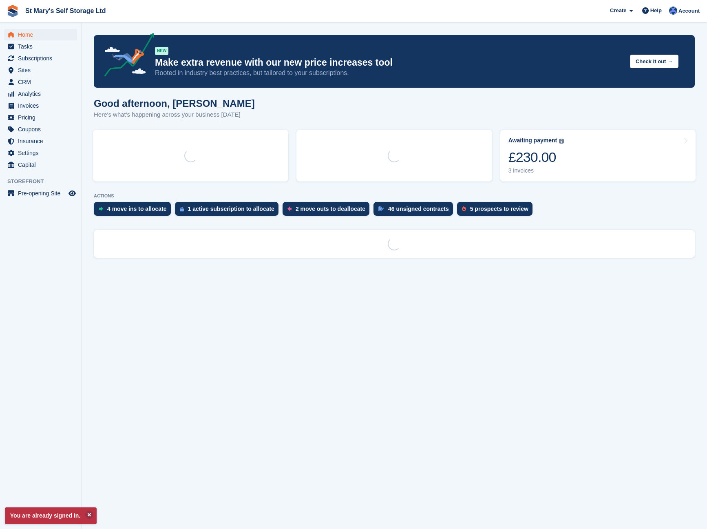 The height and width of the screenshot is (529, 707). Describe the element at coordinates (497, 211) in the screenshot. I see `a: 5 prospects to review` at that location.